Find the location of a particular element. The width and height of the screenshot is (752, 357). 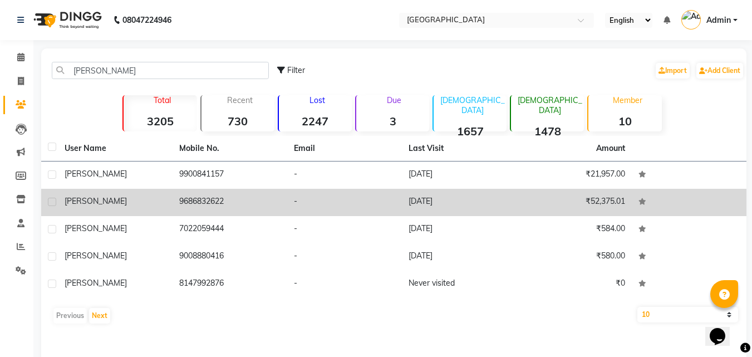

p: Member is located at coordinates (627, 100).